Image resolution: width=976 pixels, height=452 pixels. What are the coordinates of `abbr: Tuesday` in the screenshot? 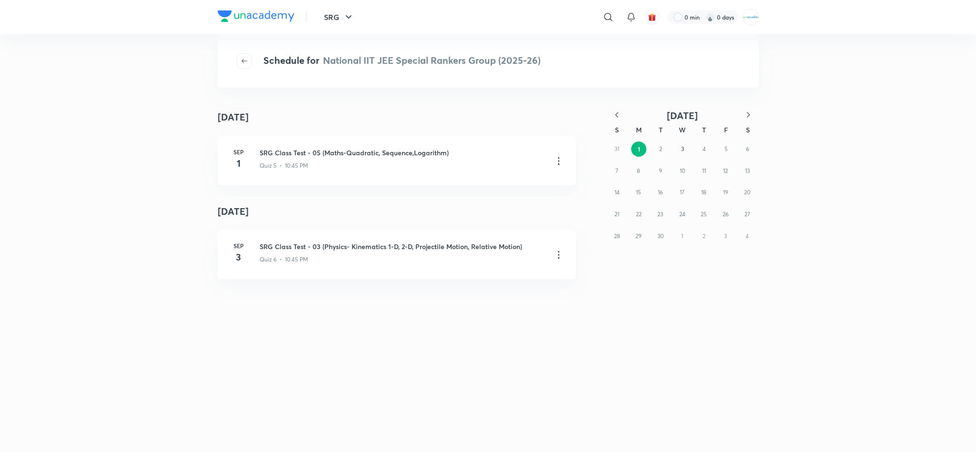 It's located at (661, 130).